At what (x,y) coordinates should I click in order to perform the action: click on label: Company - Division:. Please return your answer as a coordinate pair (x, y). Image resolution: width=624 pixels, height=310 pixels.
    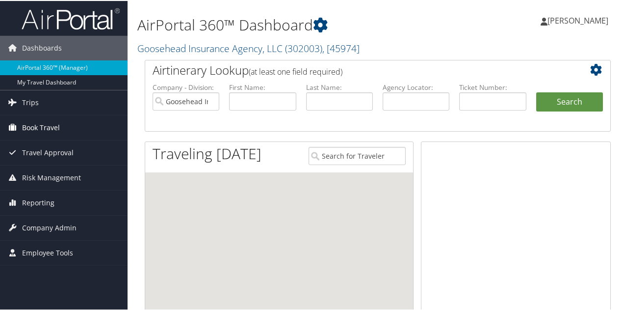
    Looking at the image, I should click on (186, 86).